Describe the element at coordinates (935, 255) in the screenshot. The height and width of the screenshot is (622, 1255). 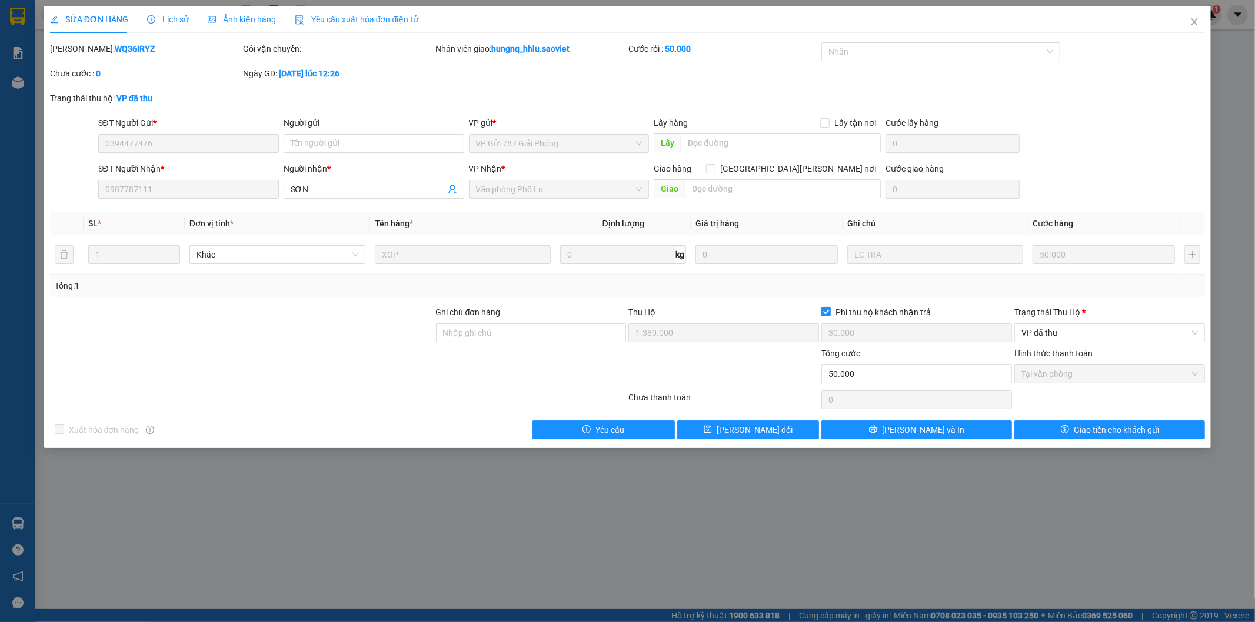
I see `input: Ghi Chú` at that location.